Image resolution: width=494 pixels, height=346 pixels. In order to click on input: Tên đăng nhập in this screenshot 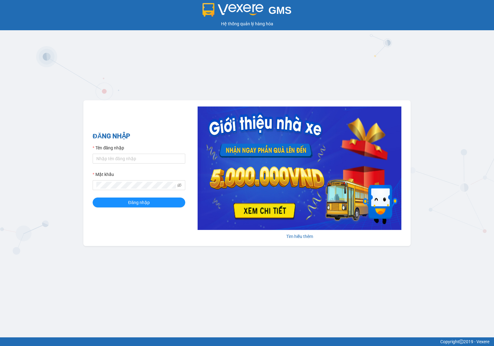, I will do `click(139, 159)`.